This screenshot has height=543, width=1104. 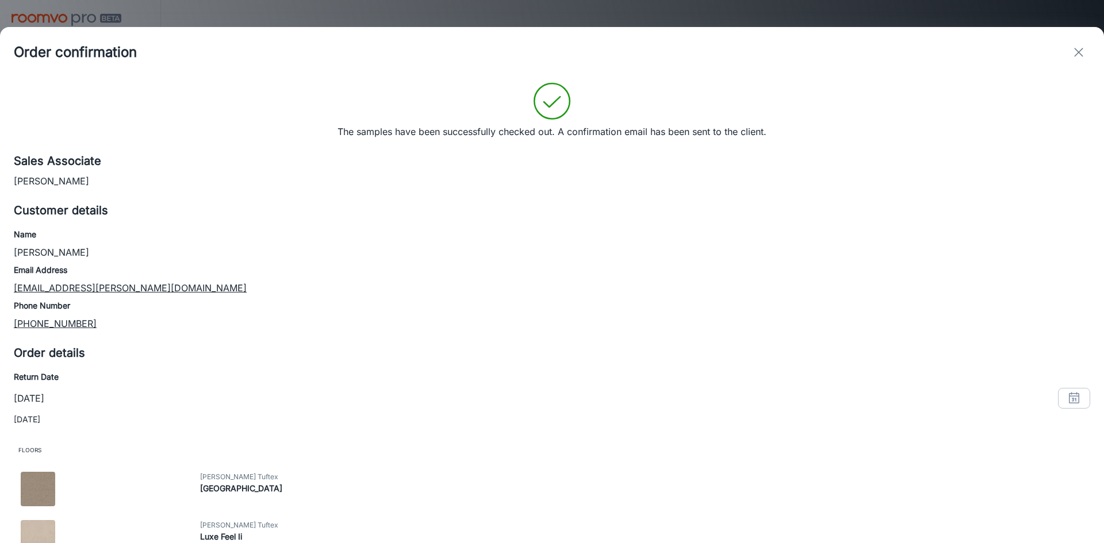 What do you see at coordinates (552, 210) in the screenshot?
I see `h5: Customer details` at bounding box center [552, 210].